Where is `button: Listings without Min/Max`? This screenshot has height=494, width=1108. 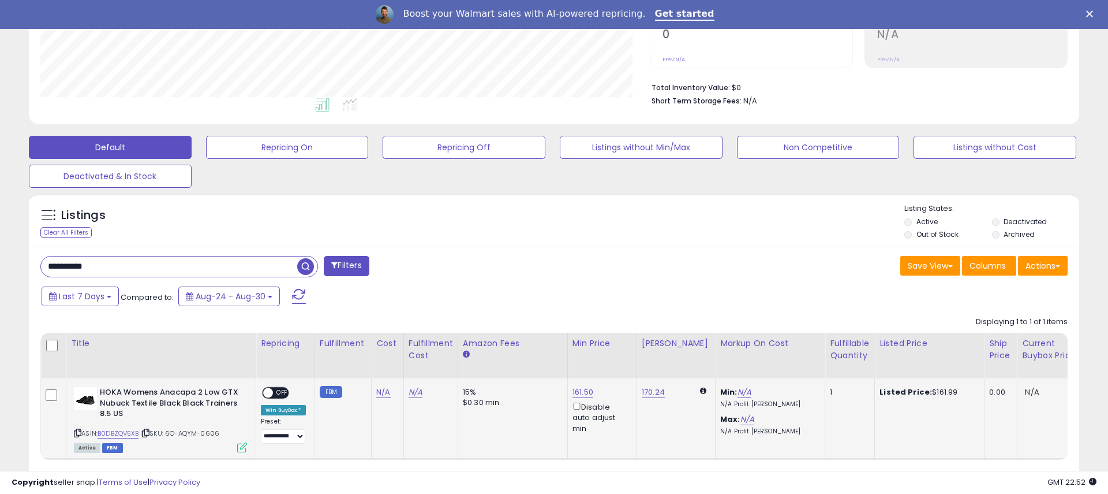 button: Listings without Min/Max is located at coordinates (641, 147).